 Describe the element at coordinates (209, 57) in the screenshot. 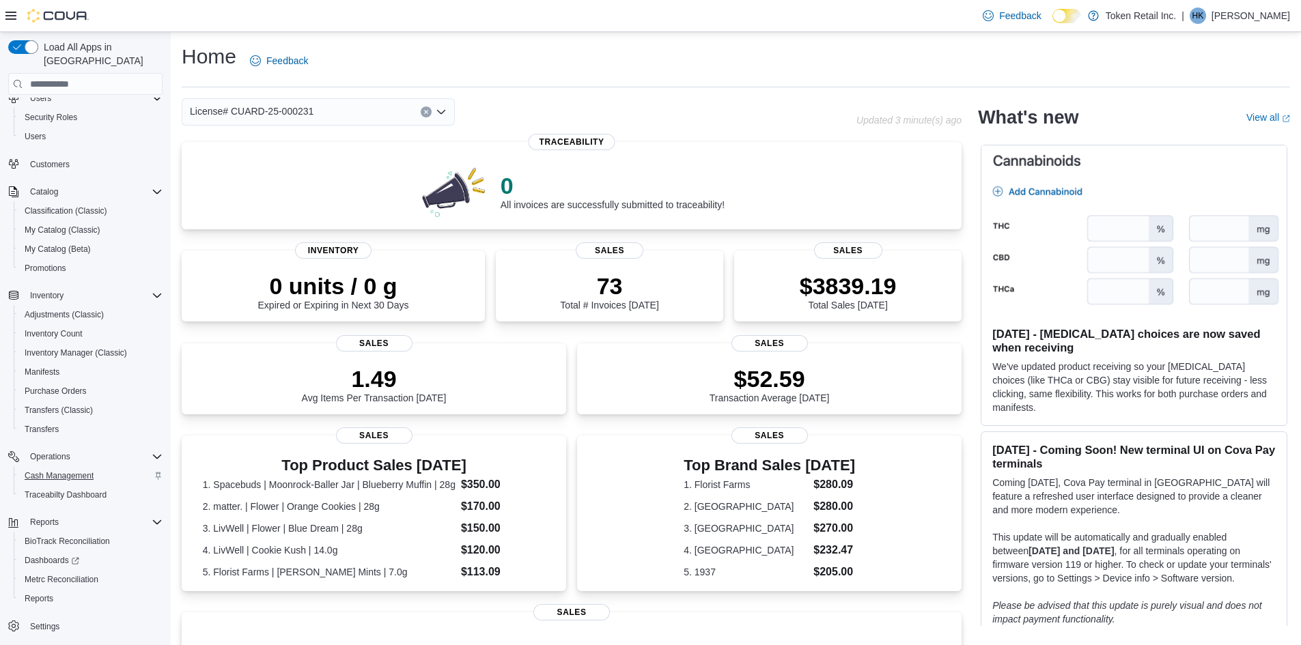

I see `h1: Home` at that location.